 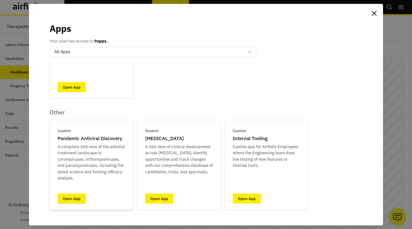 What do you see at coordinates (62, 52) in the screenshot?
I see `p: All Apps` at bounding box center [62, 52].